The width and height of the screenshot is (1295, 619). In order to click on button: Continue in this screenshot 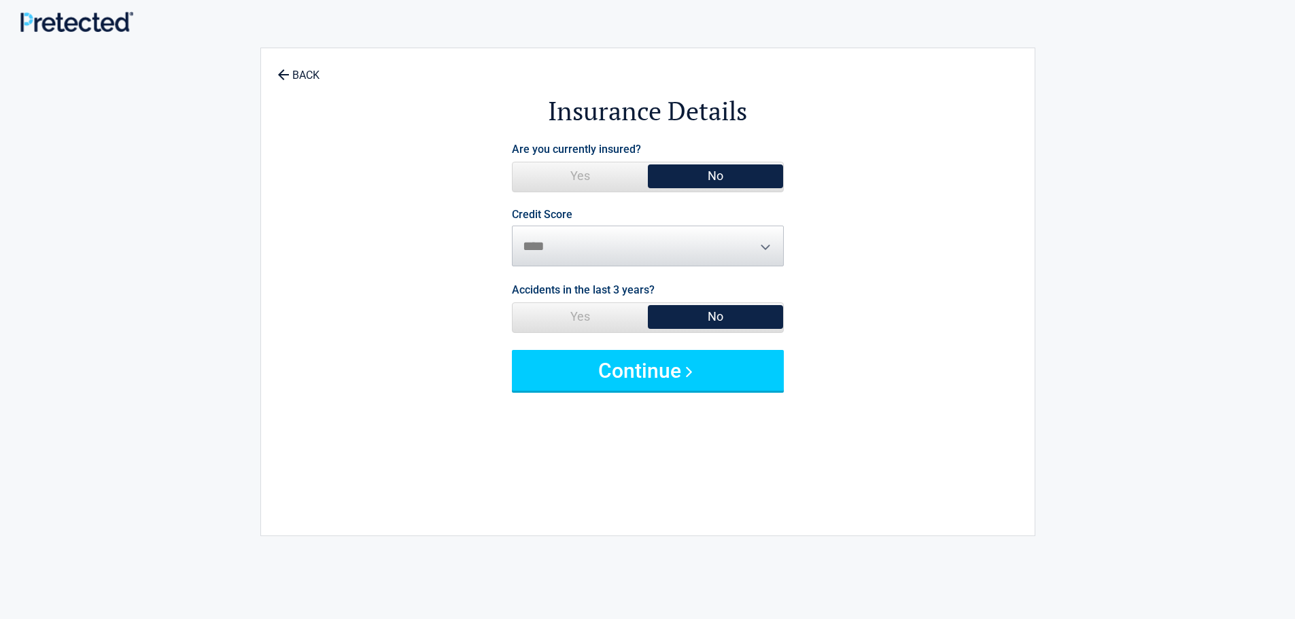, I will do `click(648, 370)`.